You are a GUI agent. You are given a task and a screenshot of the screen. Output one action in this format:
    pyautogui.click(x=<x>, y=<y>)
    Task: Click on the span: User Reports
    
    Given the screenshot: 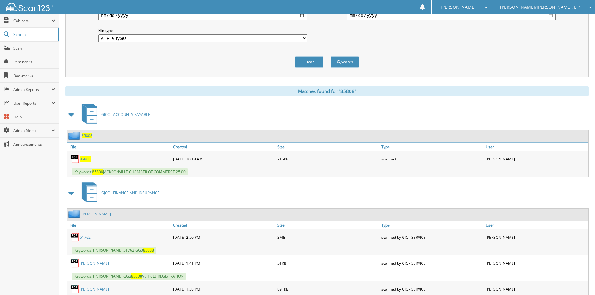 What is the action you would take?
    pyautogui.click(x=32, y=103)
    